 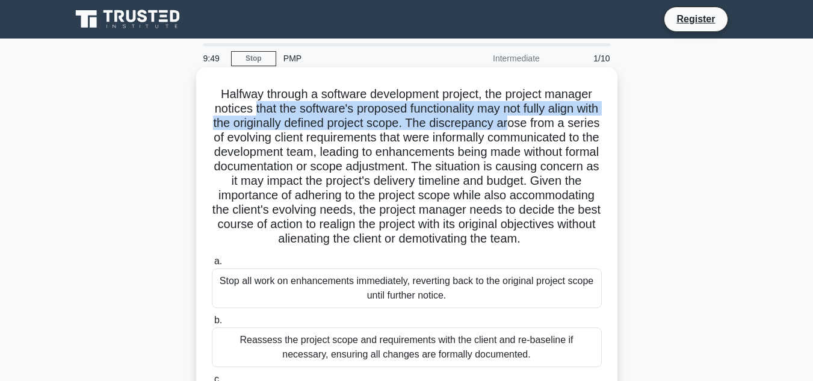 I want to click on span: a., so click(x=218, y=261).